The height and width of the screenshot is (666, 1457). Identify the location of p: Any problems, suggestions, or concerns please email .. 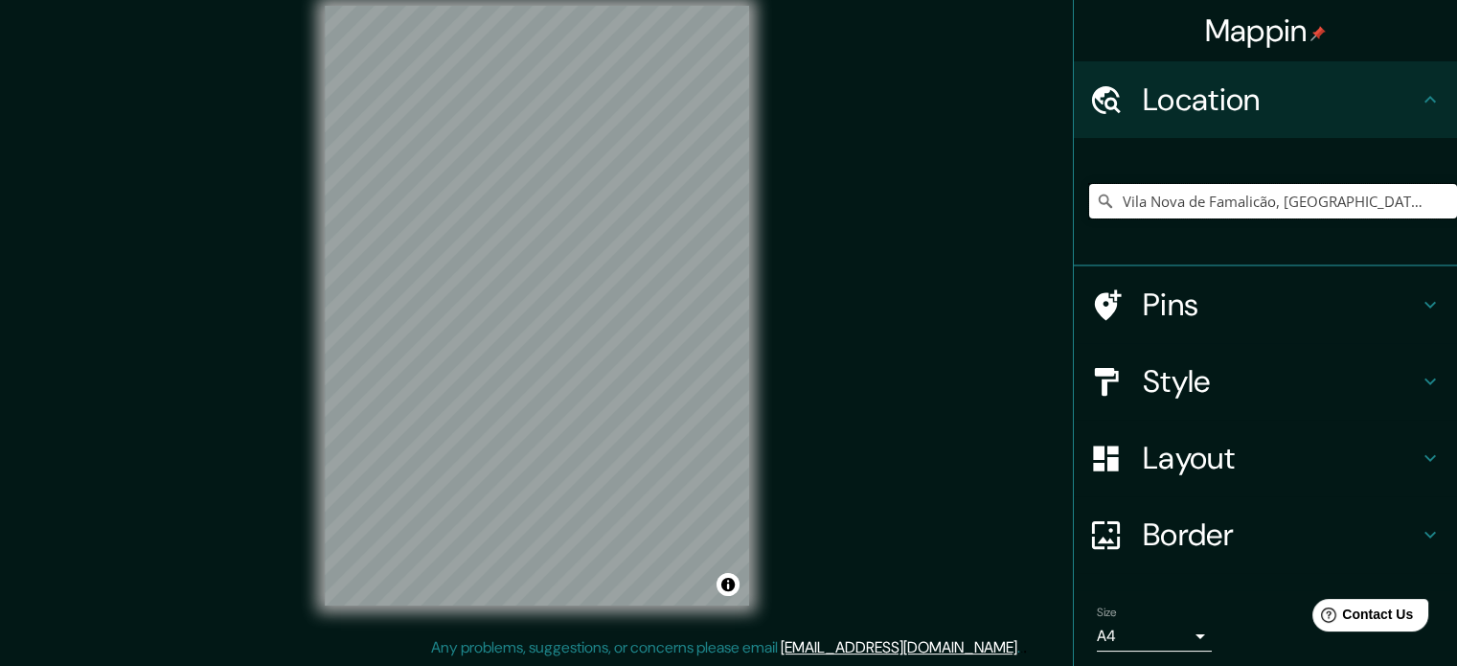
(725, 647).